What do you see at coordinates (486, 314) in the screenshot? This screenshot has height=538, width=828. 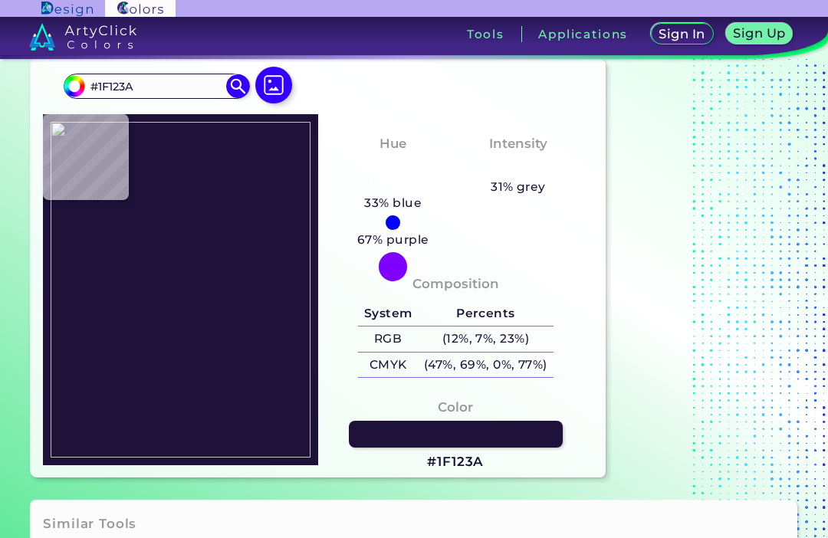 I see `h5: Percents` at bounding box center [486, 314].